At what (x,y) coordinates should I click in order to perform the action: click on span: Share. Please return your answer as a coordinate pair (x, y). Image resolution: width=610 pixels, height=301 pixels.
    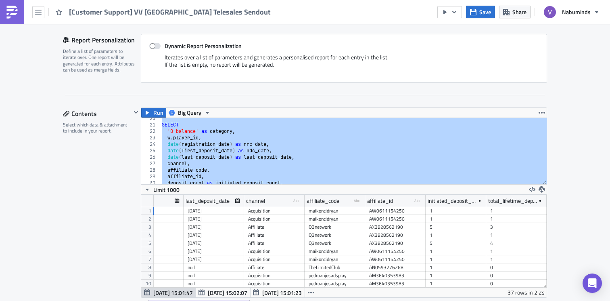
    Looking at the image, I should click on (520, 12).